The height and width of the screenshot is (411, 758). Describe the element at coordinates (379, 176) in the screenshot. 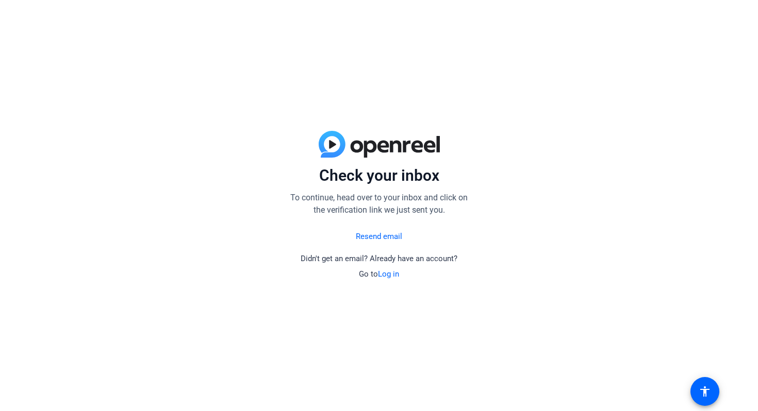

I see `p: Check your inbox` at that location.